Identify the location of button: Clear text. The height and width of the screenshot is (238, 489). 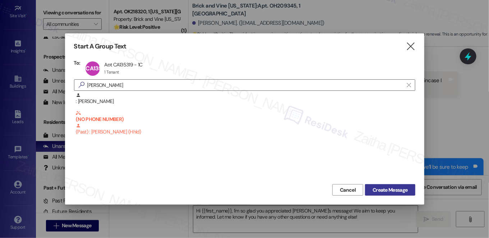
(409, 85).